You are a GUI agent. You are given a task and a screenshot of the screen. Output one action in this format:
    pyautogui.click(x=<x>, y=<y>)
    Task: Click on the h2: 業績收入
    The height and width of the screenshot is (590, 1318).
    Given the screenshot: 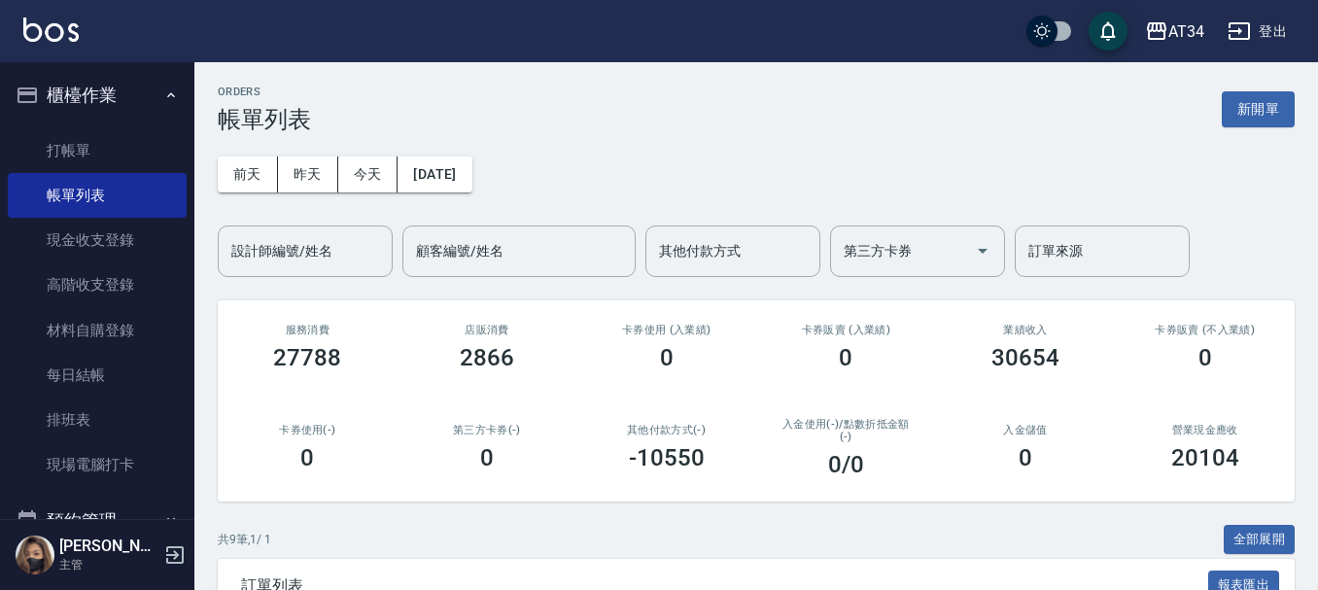 What is the action you would take?
    pyautogui.click(x=1025, y=329)
    